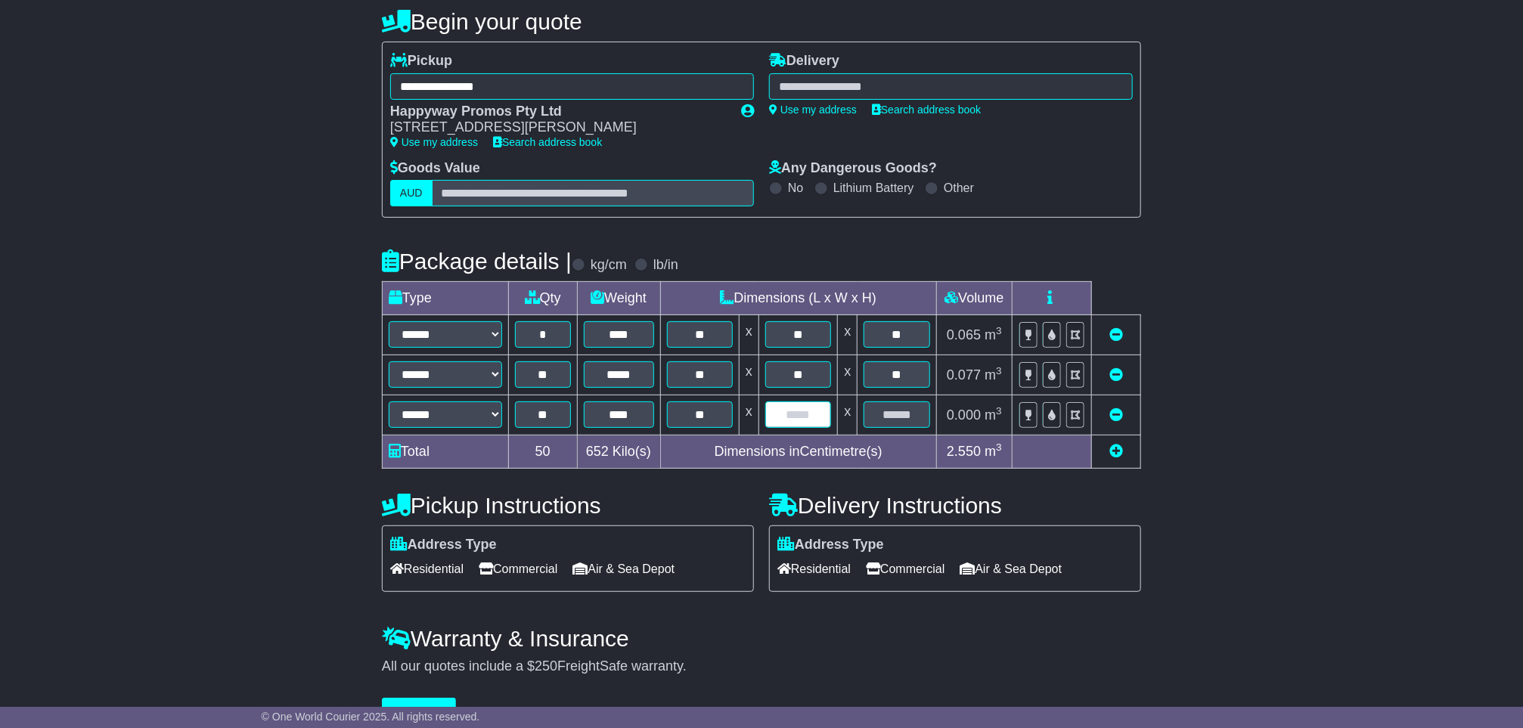 The width and height of the screenshot is (1523, 728). Describe the element at coordinates (445, 452) in the screenshot. I see `td: Total` at that location.